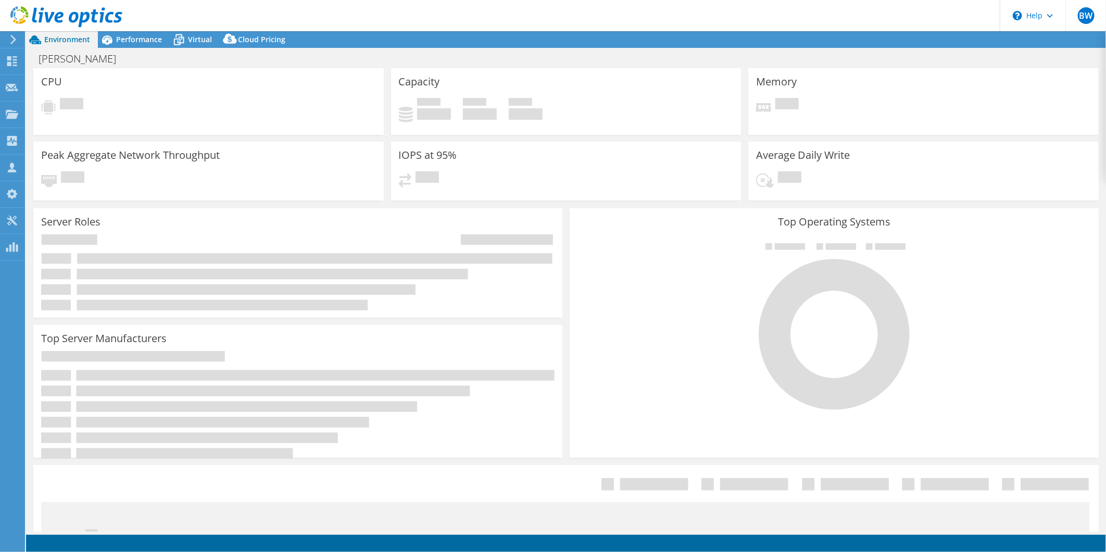  Describe the element at coordinates (776, 82) in the screenshot. I see `h3: Memory` at that location.